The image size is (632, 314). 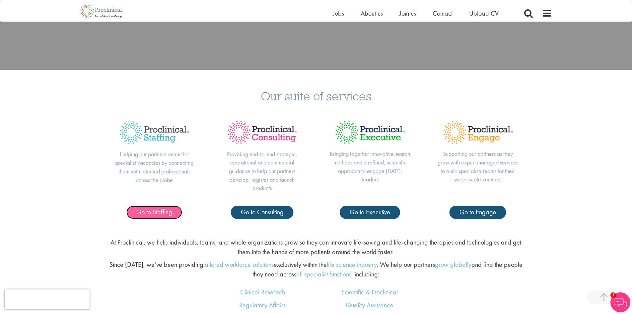 What do you see at coordinates (262, 212) in the screenshot?
I see `a: Go to Consulting` at bounding box center [262, 212].